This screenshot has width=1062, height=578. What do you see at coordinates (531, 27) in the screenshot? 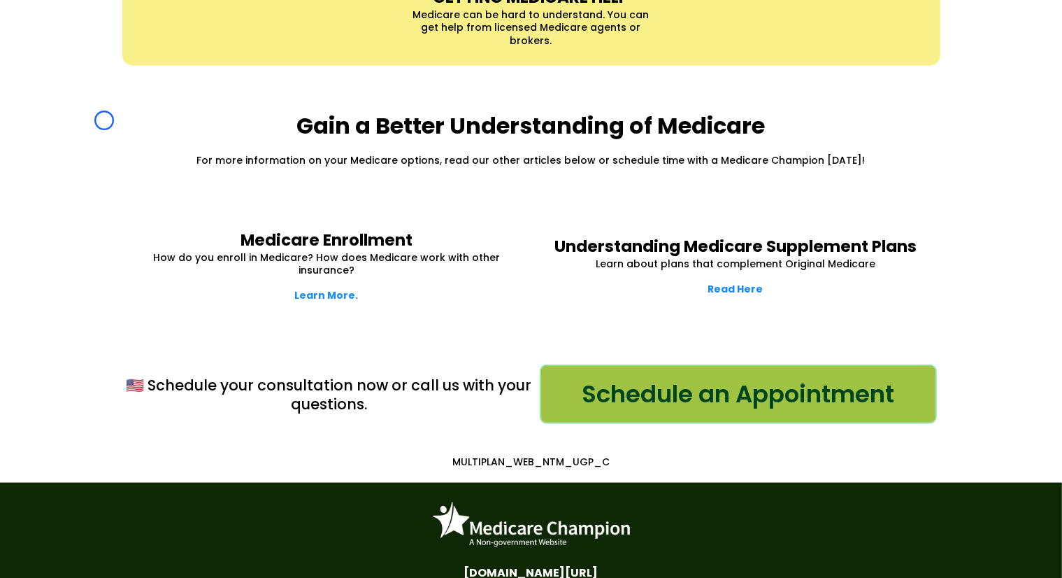
I see `p: Medicare can be hard to understand. You can get help from licensed Medicare agents or brokers.` at bounding box center [531, 27].